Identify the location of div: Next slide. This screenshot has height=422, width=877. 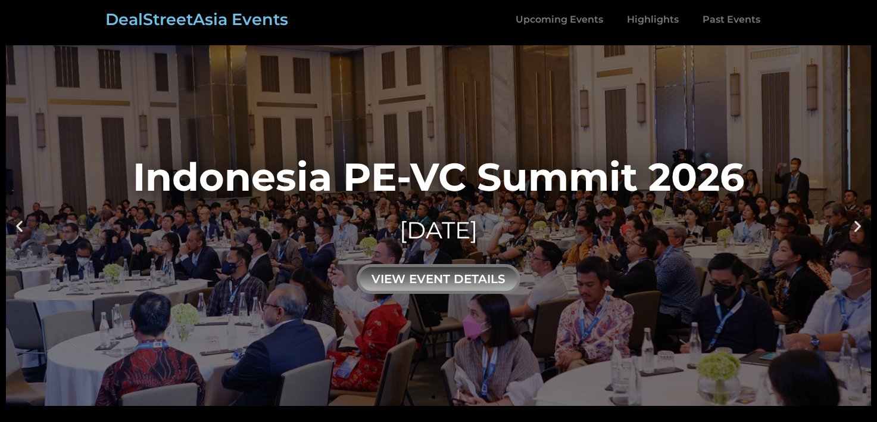
(858, 225).